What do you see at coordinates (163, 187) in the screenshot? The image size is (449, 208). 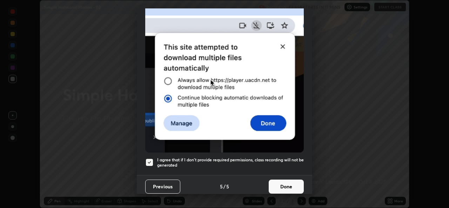 I see `button: Previous` at bounding box center [163, 187].